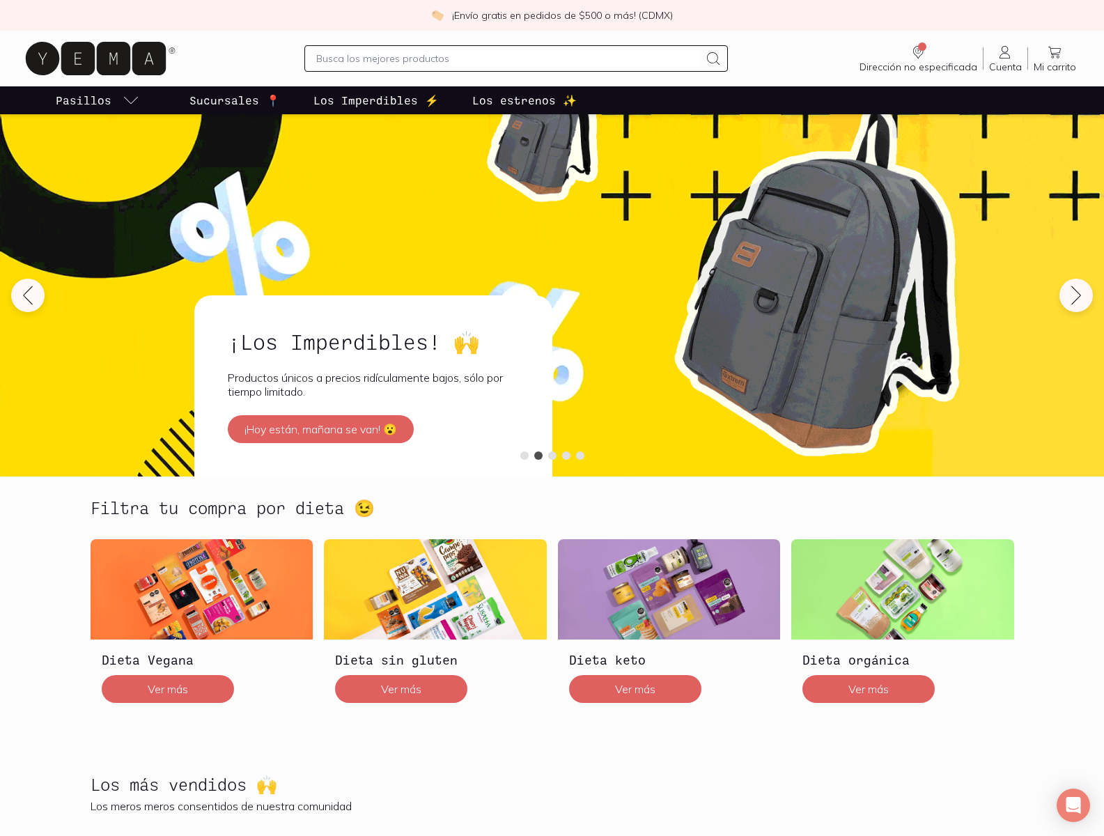  Describe the element at coordinates (903, 589) in the screenshot. I see `img: Dieta orgánica` at that location.